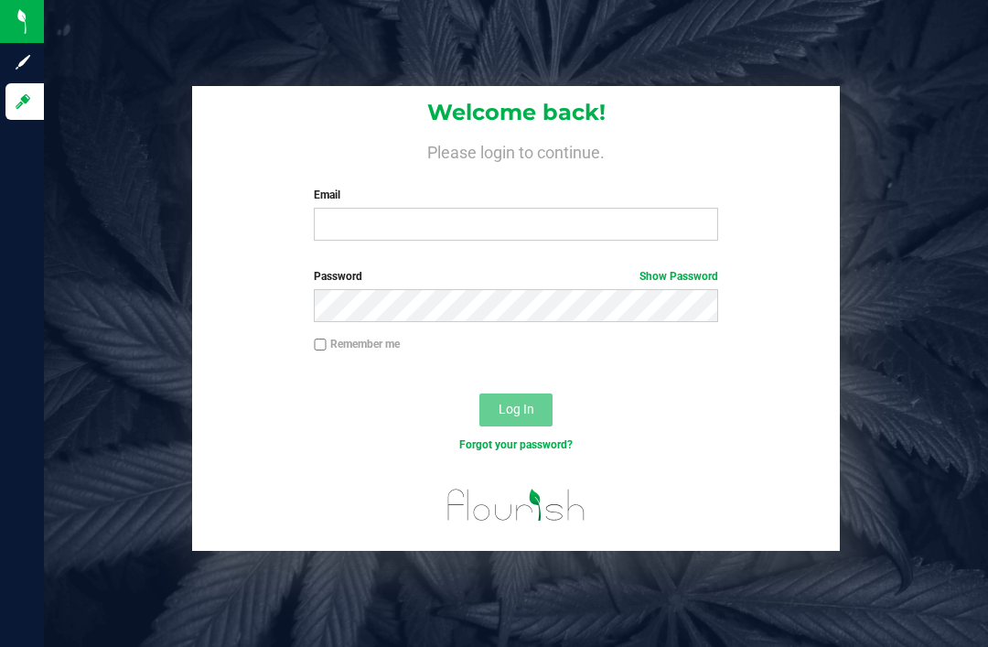 This screenshot has height=647, width=988. What do you see at coordinates (516, 410) in the screenshot?
I see `button: Log In` at bounding box center [516, 410].